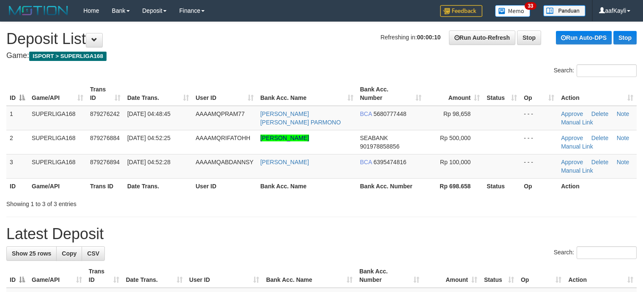 The image size is (643, 292). What do you see at coordinates (307, 186) in the screenshot?
I see `th: Bank Acc. Name` at bounding box center [307, 186].